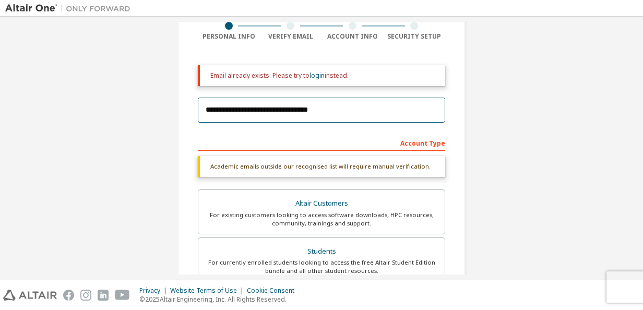 This screenshot has height=310, width=643. Describe the element at coordinates (86, 295) in the screenshot. I see `img: instagram.svg` at that location.